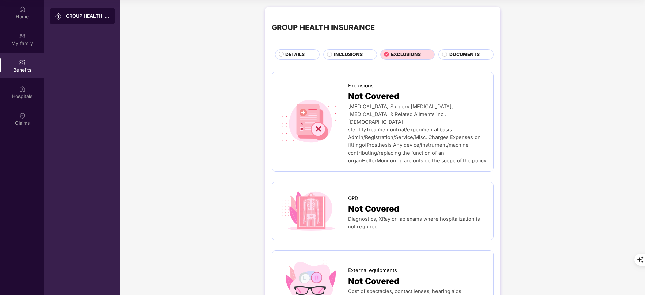 The image size is (645, 295). I want to click on span: Cost of spectacles, contact lenses, hearing aids., so click(405, 291).